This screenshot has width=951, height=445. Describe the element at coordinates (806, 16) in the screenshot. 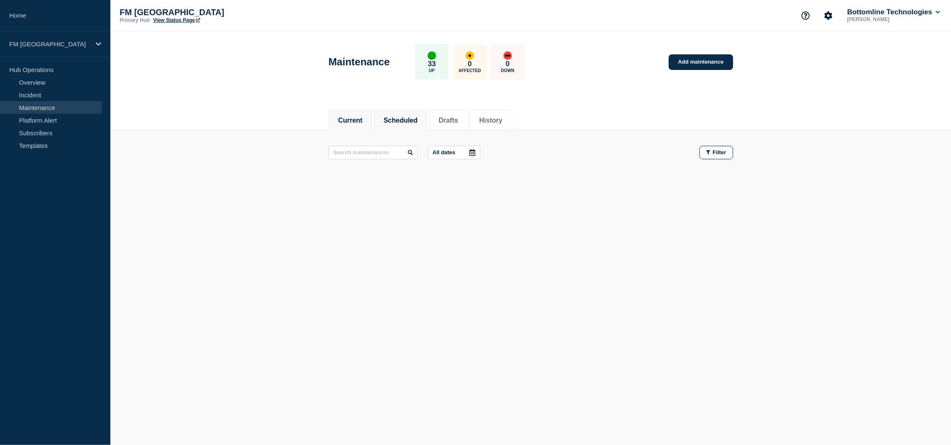

I see `button: Support` at that location.